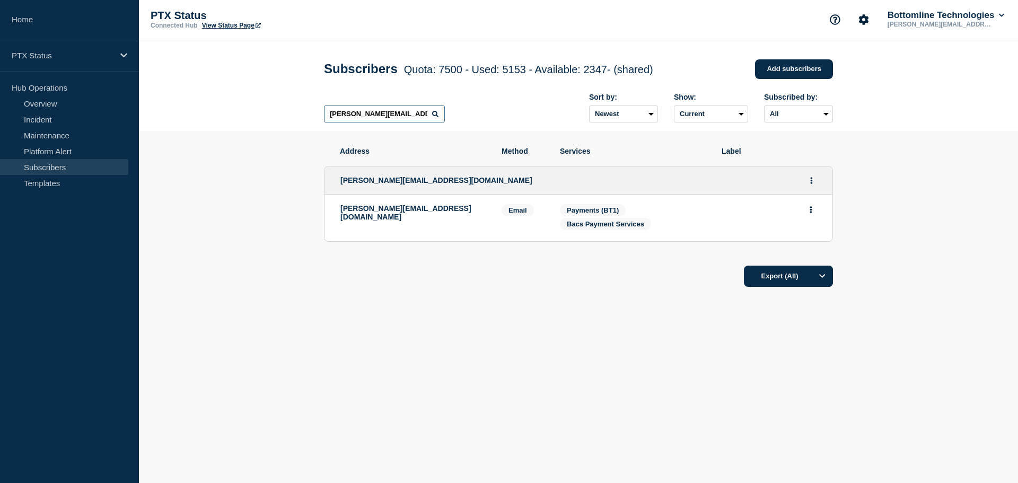  What do you see at coordinates (835, 20) in the screenshot?
I see `button: Support` at bounding box center [835, 20].